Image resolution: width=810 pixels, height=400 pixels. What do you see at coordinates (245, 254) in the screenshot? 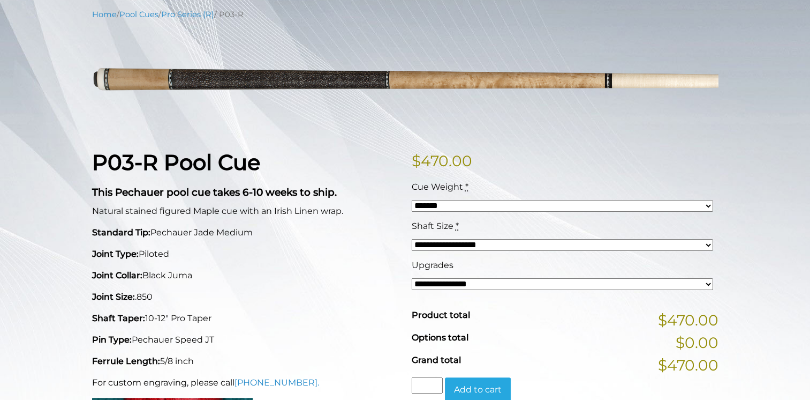
I see `p: Piloted` at bounding box center [245, 254].